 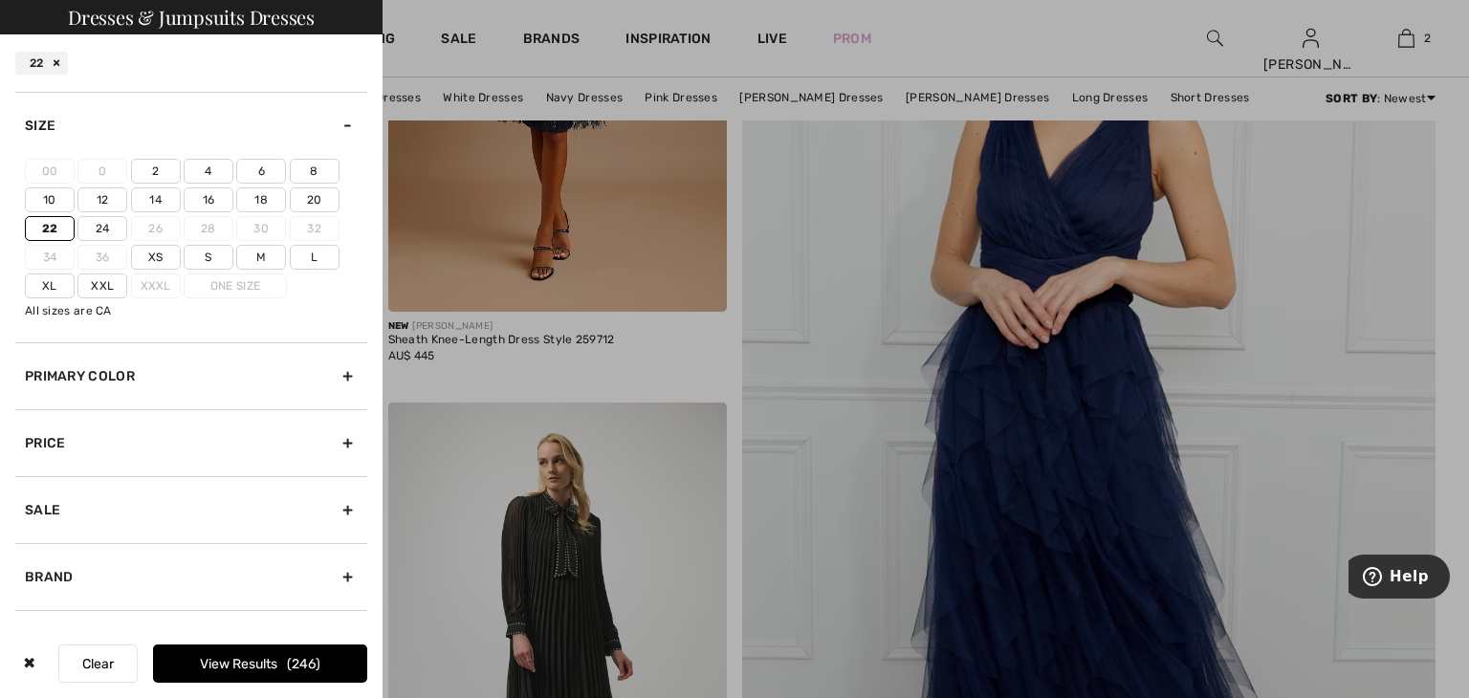 I want to click on div: Sale, so click(x=191, y=510).